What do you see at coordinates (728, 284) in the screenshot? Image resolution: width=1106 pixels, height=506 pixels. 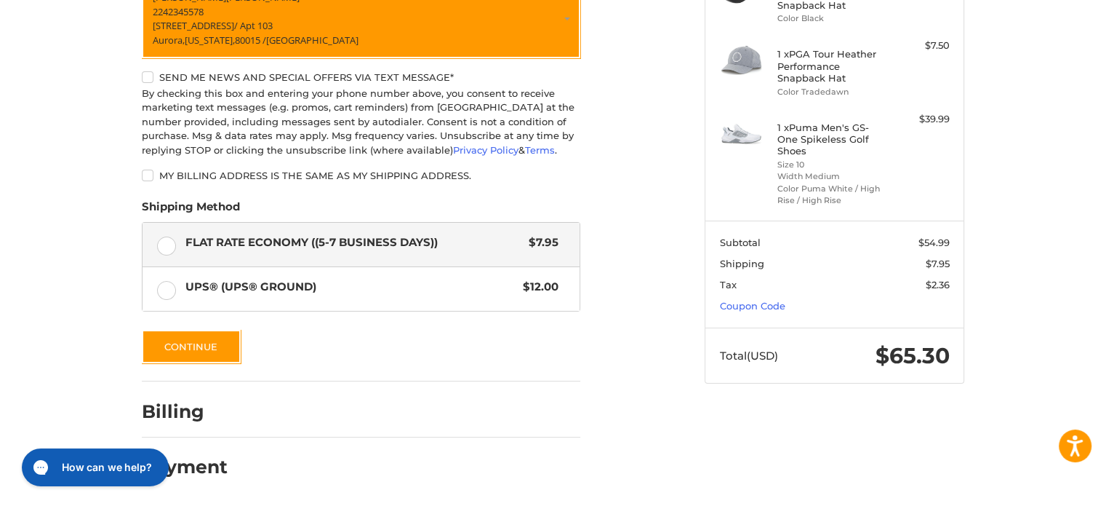 I see `span: Tax` at bounding box center [728, 284].